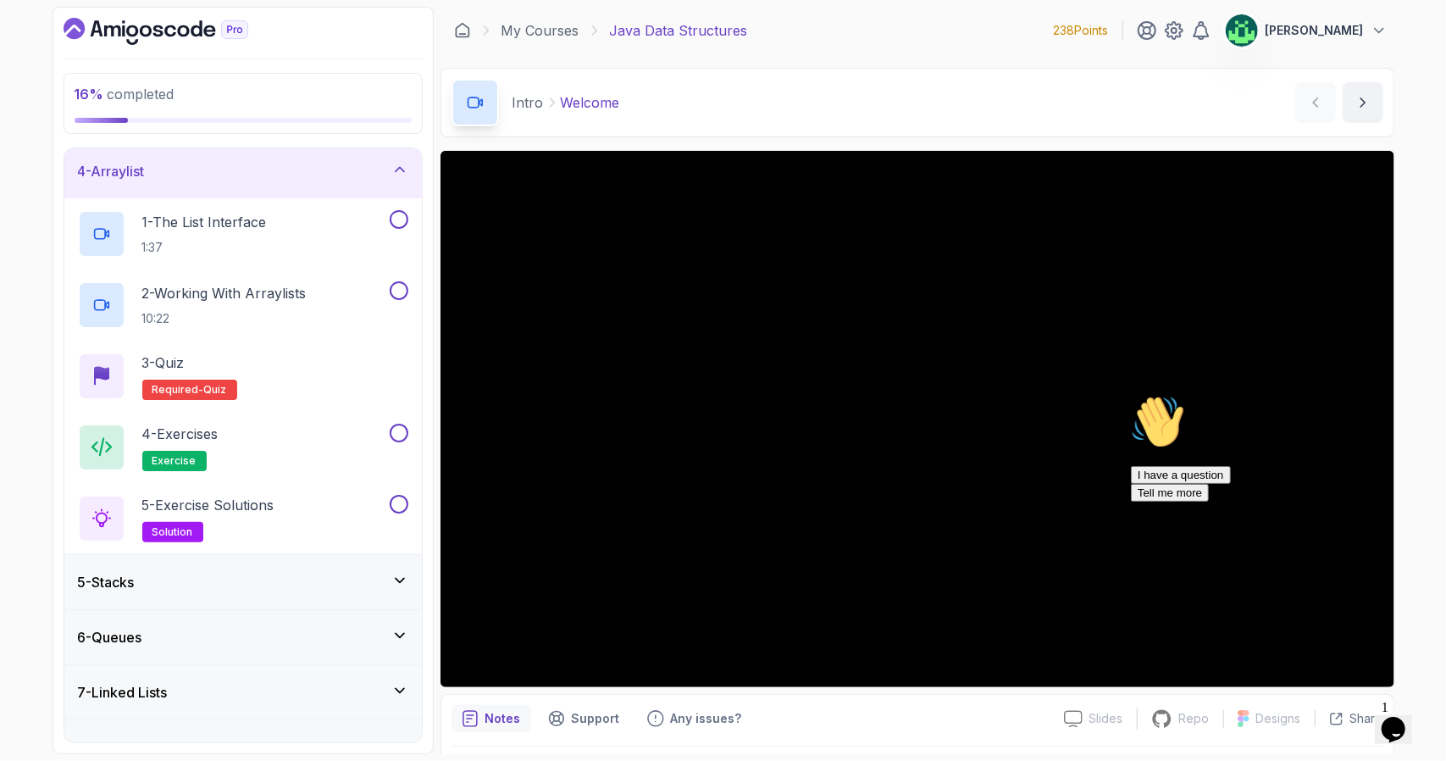 The width and height of the screenshot is (1446, 761). What do you see at coordinates (87, 57) in the screenshot?
I see `span: Hi! How can we help?` at bounding box center [87, 57].